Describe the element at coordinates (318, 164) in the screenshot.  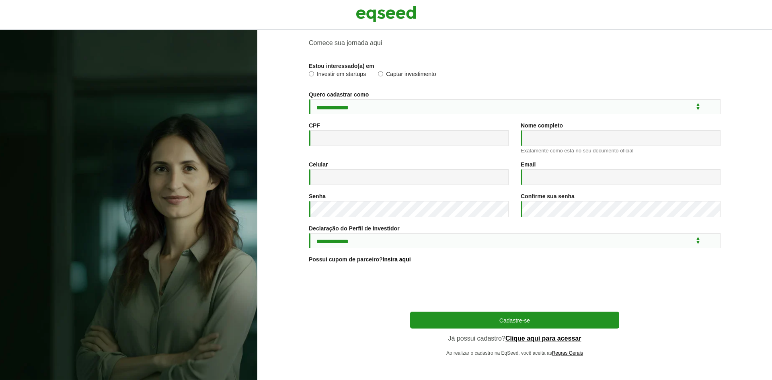
I see `label: Celular` at that location.